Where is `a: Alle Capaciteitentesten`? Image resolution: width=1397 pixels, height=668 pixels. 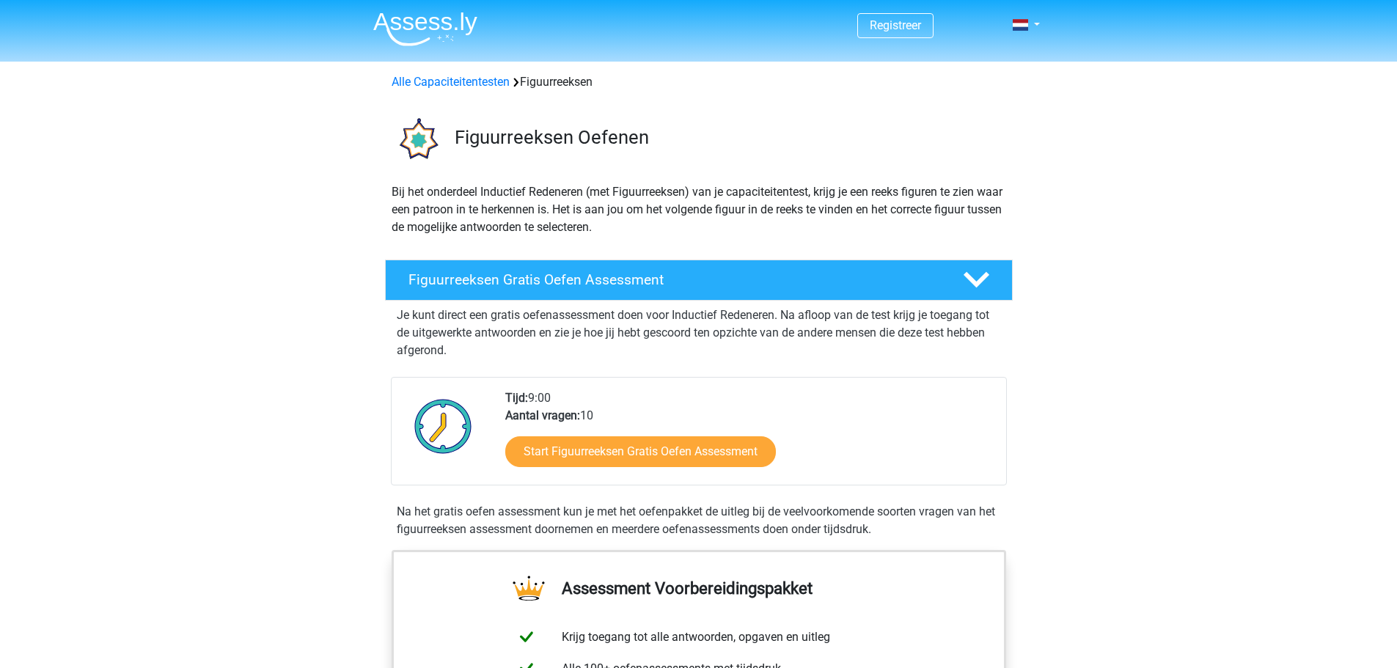 a: Alle Capaciteitentesten is located at coordinates (450, 81).